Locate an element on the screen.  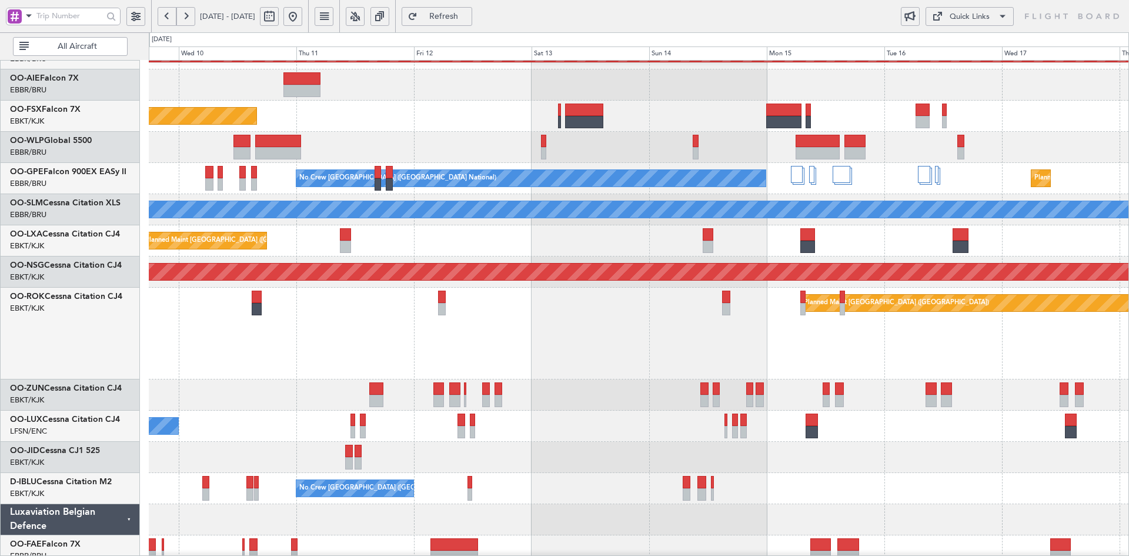
a: D-IBLUCessna Citation M2 is located at coordinates (61, 482).